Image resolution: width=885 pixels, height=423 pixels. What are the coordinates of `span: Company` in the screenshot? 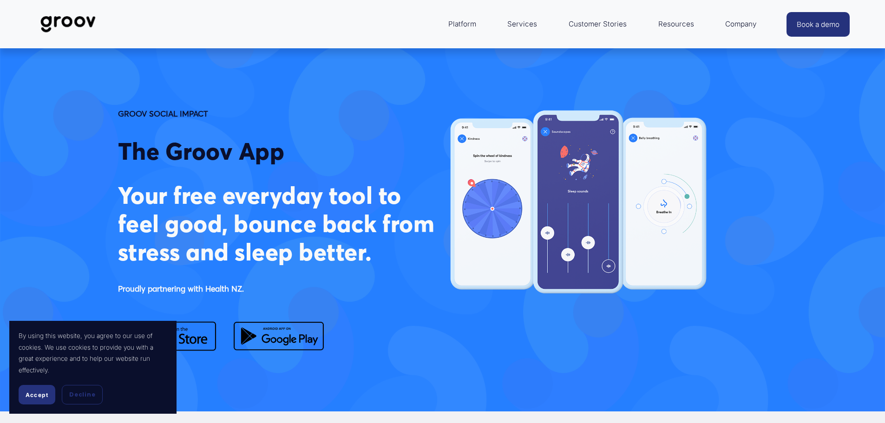 It's located at (741, 24).